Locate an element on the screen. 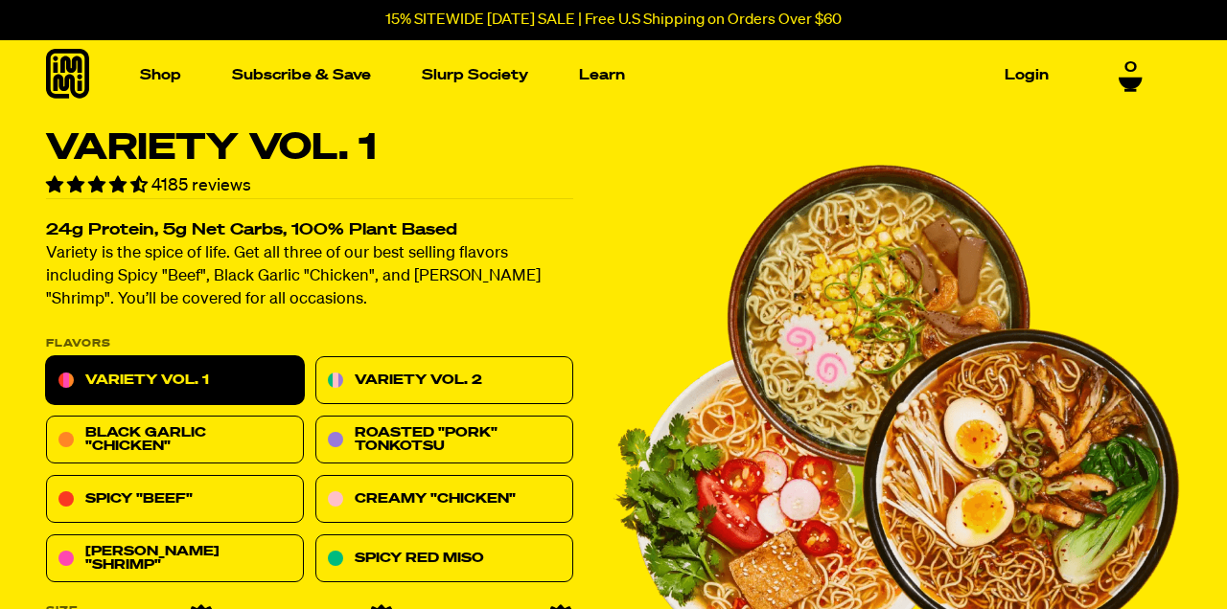 The width and height of the screenshot is (1227, 609). a: Variety Vol. 2 is located at coordinates (444, 381).